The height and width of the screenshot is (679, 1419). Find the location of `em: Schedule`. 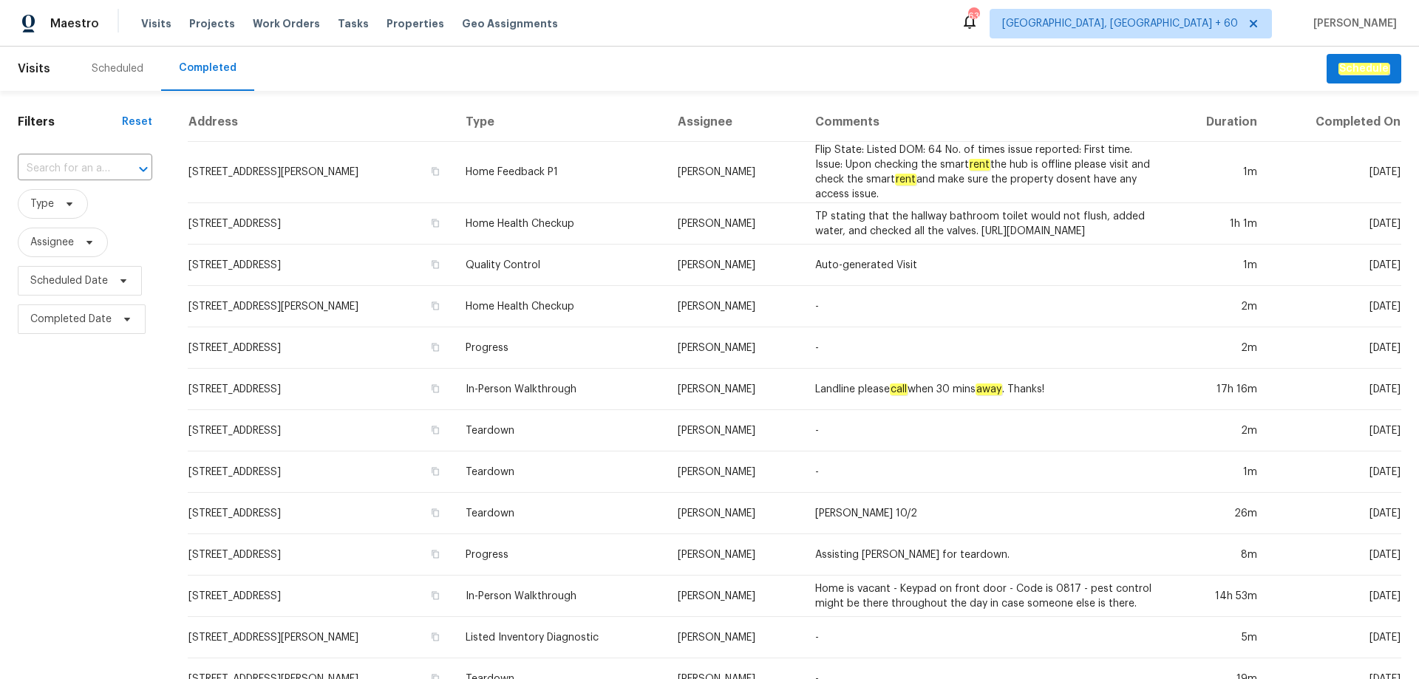

em: Schedule is located at coordinates (1363, 69).